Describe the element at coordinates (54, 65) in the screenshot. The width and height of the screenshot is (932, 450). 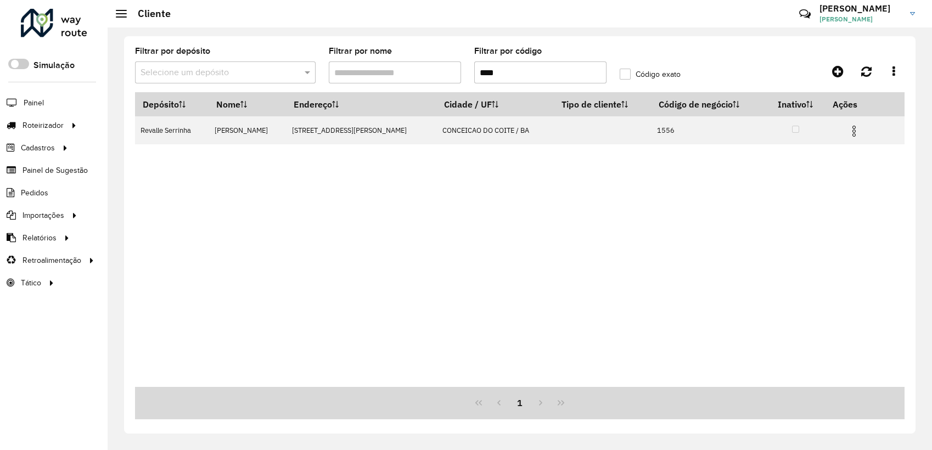
I see `label: Simulação` at that location.